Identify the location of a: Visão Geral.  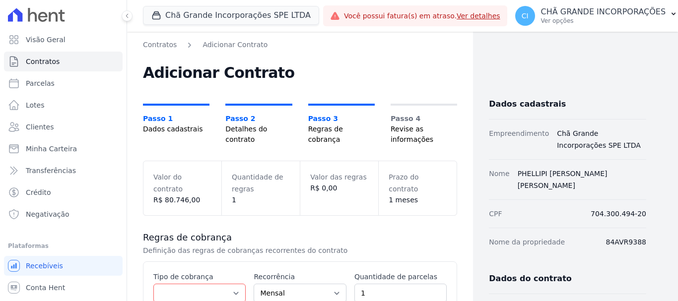
(63, 40).